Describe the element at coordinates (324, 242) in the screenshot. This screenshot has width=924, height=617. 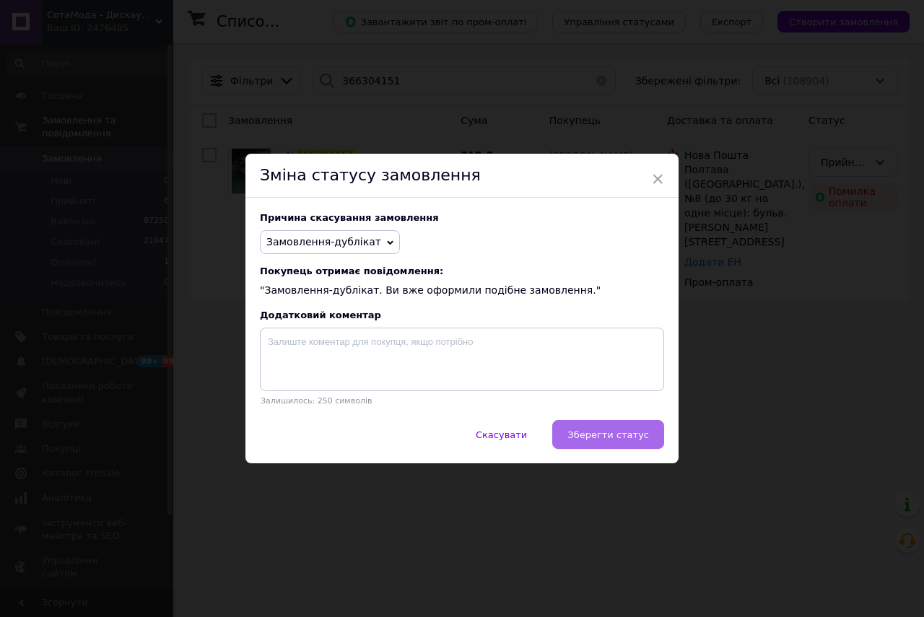
I see `span: Замовлення-дублікат` at that location.